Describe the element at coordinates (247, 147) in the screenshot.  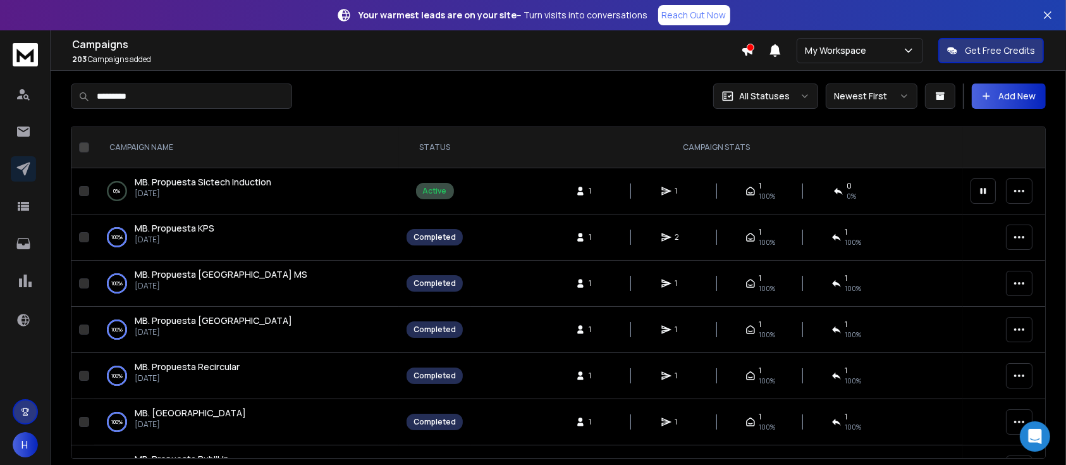
I see `th: CAMPAIGN NAME` at that location.